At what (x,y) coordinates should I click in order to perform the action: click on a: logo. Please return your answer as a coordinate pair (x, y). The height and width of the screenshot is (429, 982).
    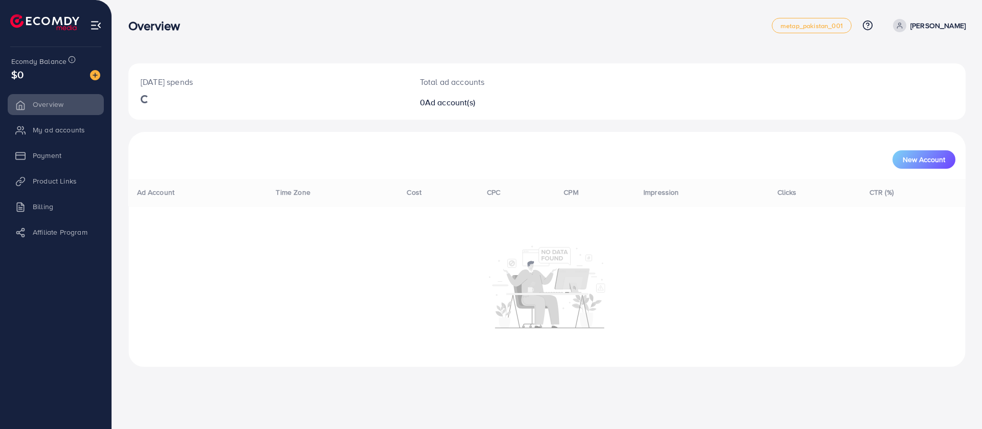
    Looking at the image, I should click on (45, 22).